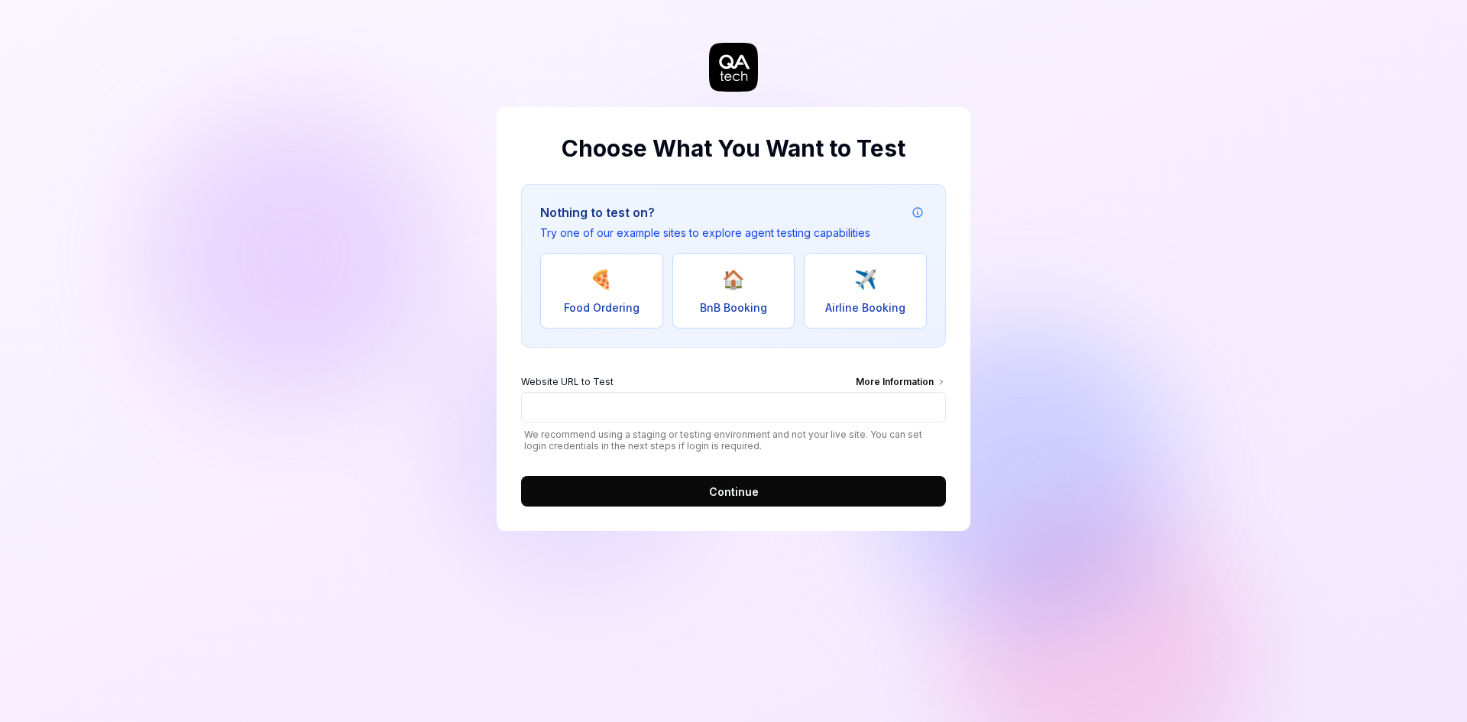 The height and width of the screenshot is (722, 1467). I want to click on button: 🍕Food Ordering, so click(601, 290).